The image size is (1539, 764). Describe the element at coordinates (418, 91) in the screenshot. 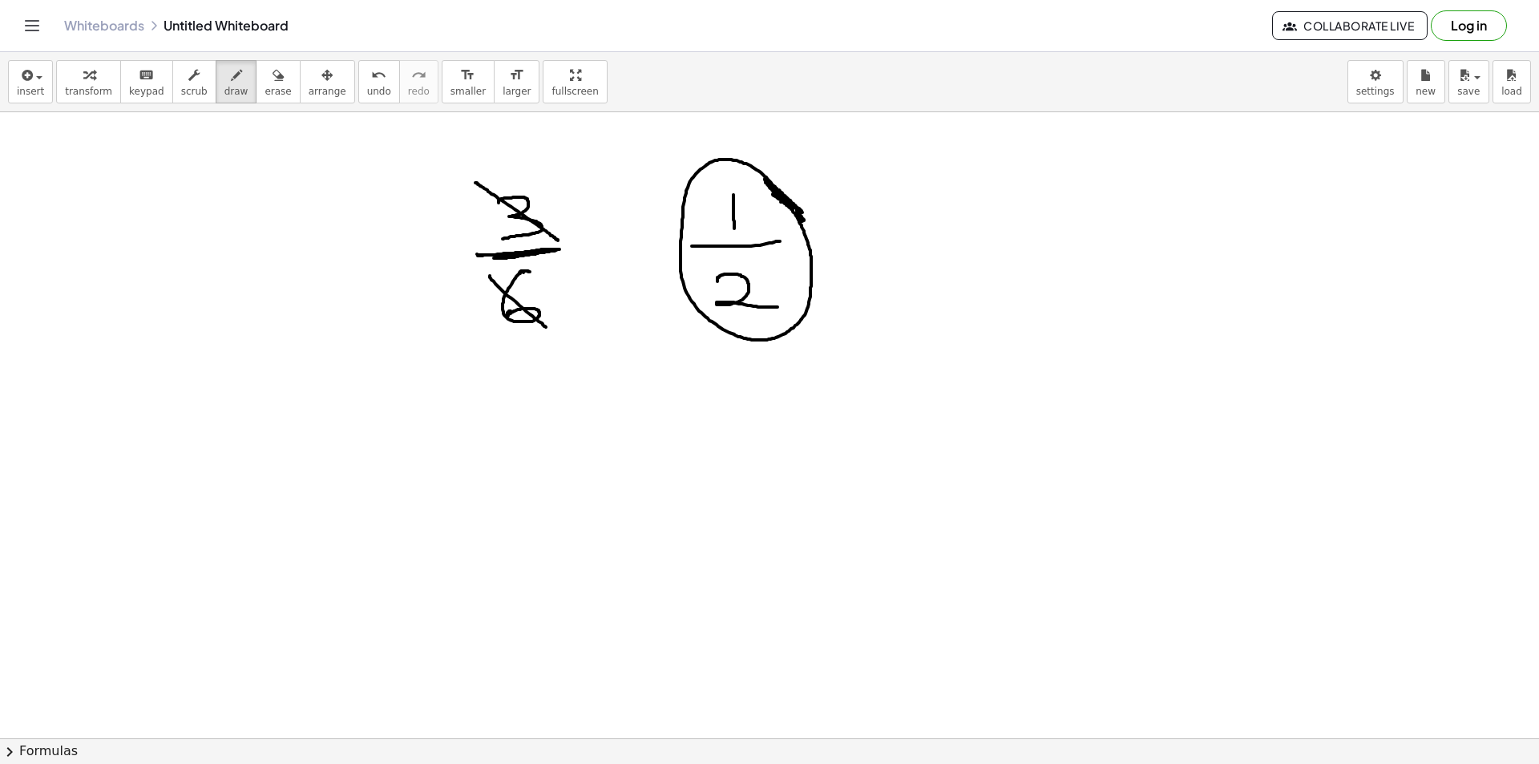

I see `span: redo` at that location.